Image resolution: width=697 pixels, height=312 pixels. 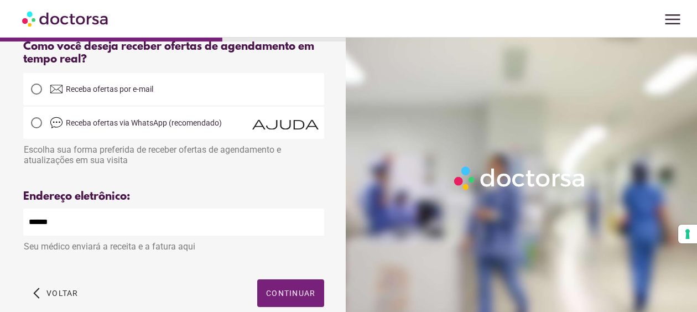 I want to click on button: arrow_back_ios Voltar, so click(x=56, y=293).